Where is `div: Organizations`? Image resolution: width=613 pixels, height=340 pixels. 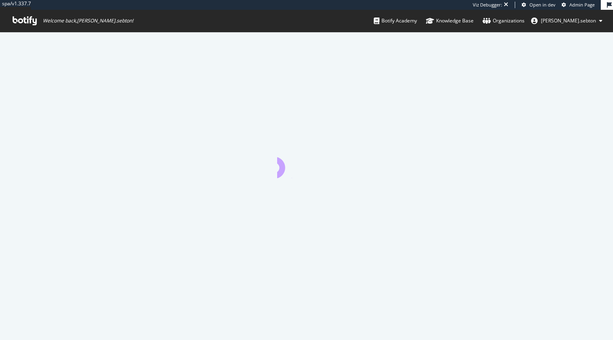
div: Organizations is located at coordinates (503, 21).